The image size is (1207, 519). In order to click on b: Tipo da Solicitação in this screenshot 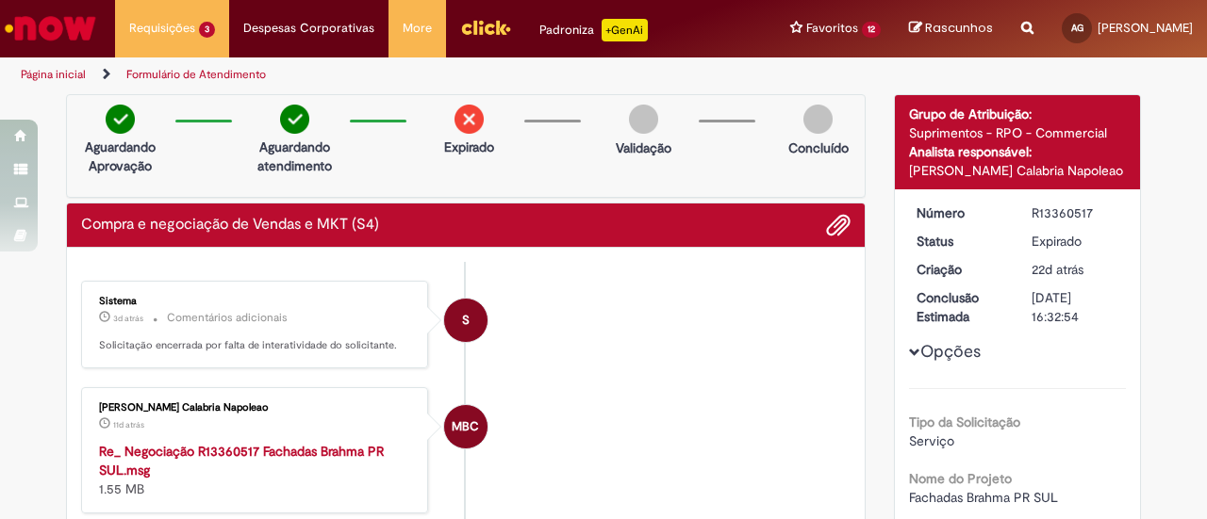, I will do `click(964, 422)`.